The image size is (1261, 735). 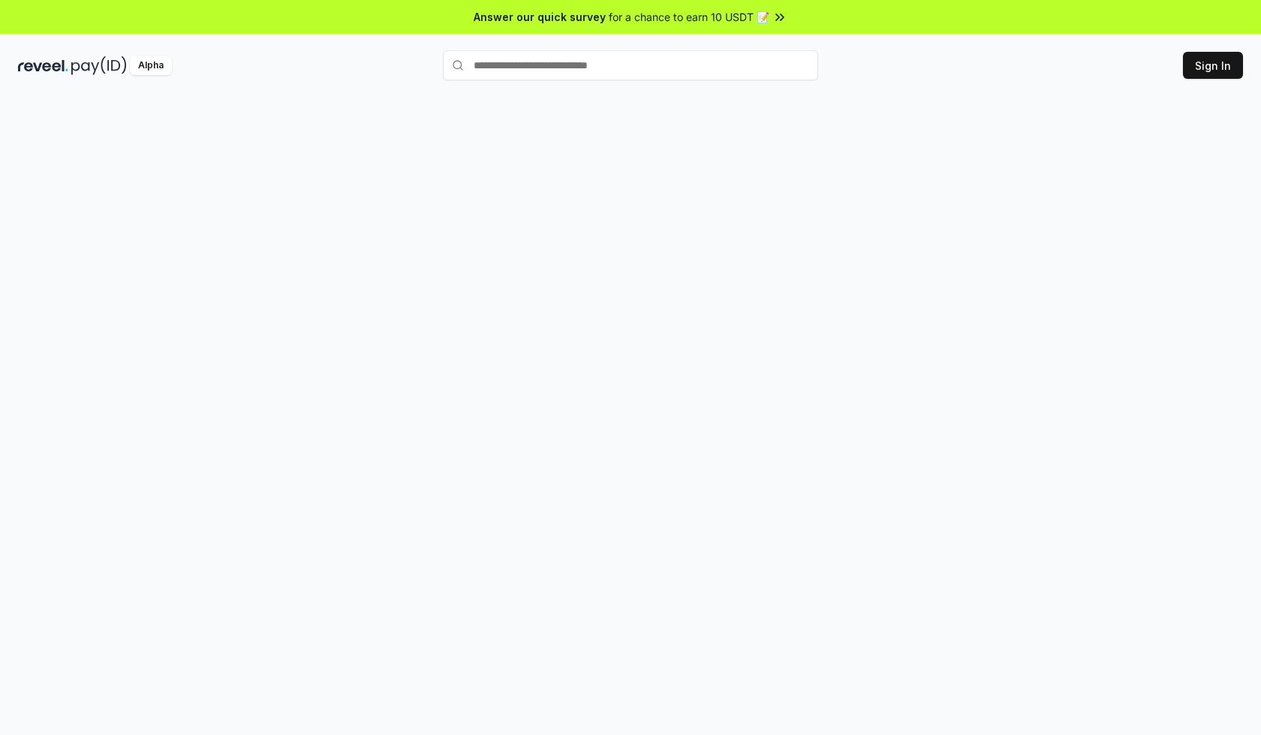 What do you see at coordinates (540, 17) in the screenshot?
I see `span: Answer our quick survey` at bounding box center [540, 17].